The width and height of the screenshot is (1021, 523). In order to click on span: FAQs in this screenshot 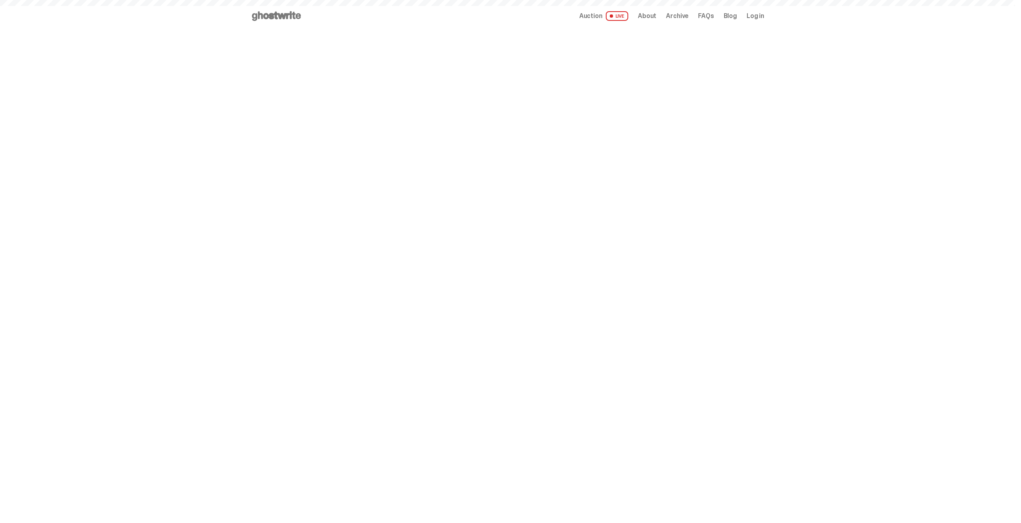, I will do `click(705, 16)`.